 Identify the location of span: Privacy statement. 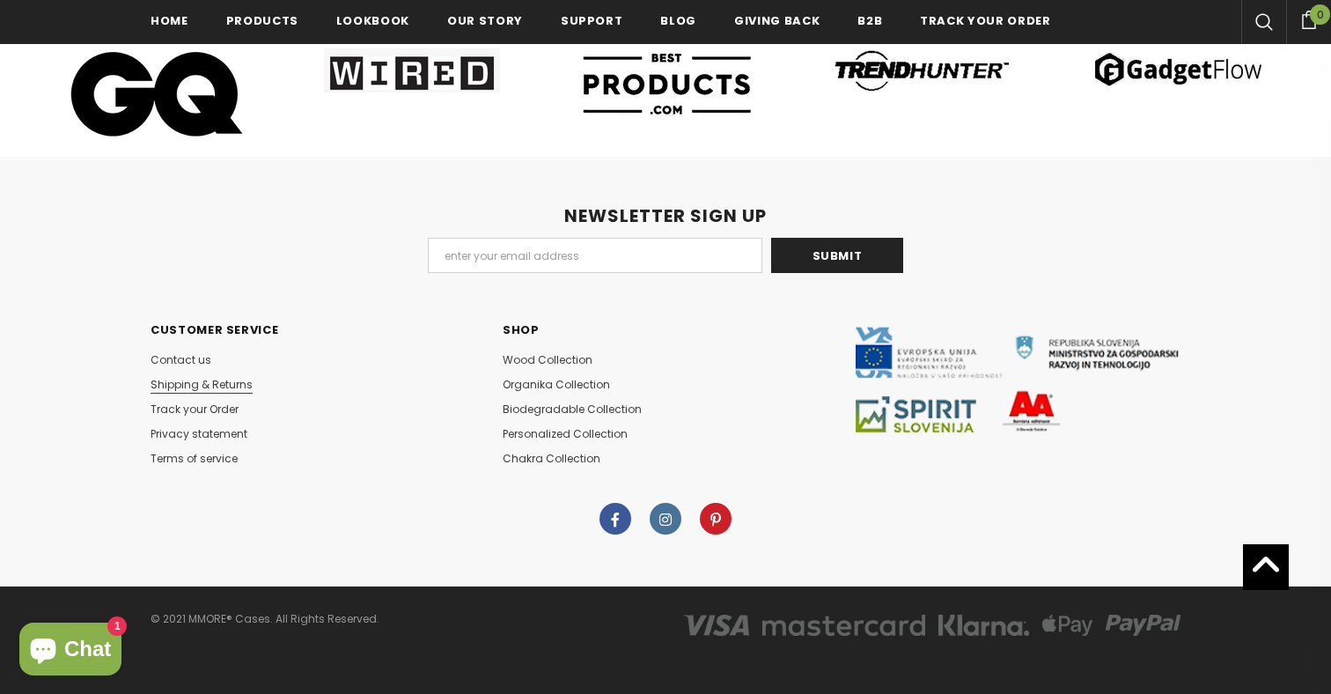
(199, 433).